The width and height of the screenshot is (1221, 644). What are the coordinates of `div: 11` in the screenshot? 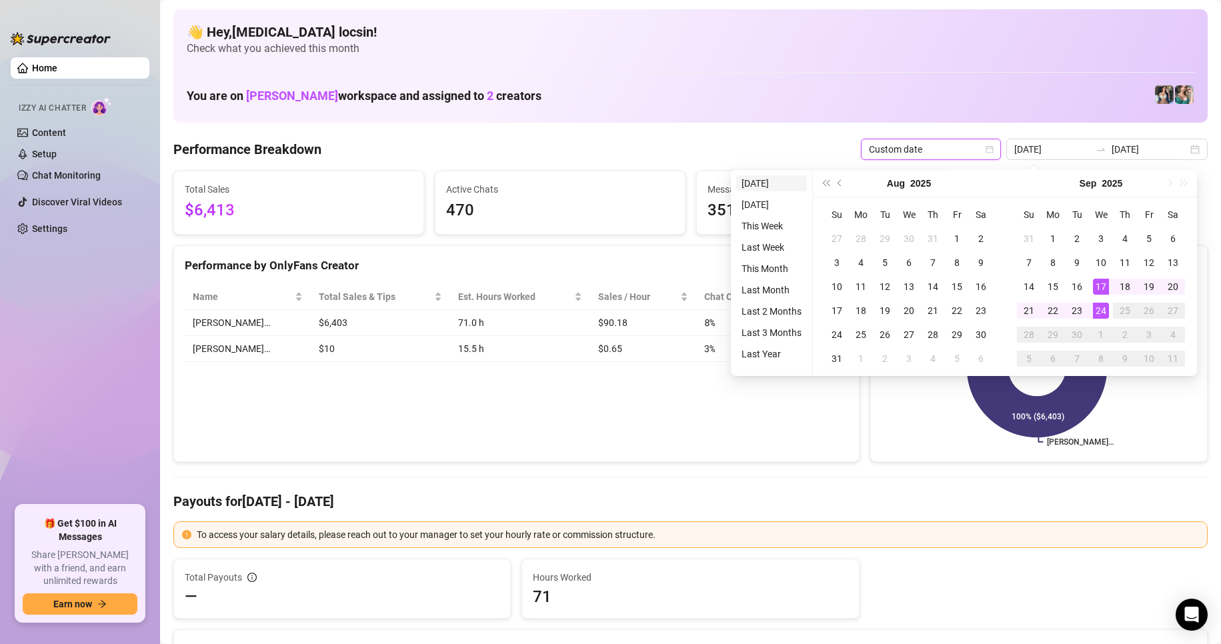 It's located at (1125, 263).